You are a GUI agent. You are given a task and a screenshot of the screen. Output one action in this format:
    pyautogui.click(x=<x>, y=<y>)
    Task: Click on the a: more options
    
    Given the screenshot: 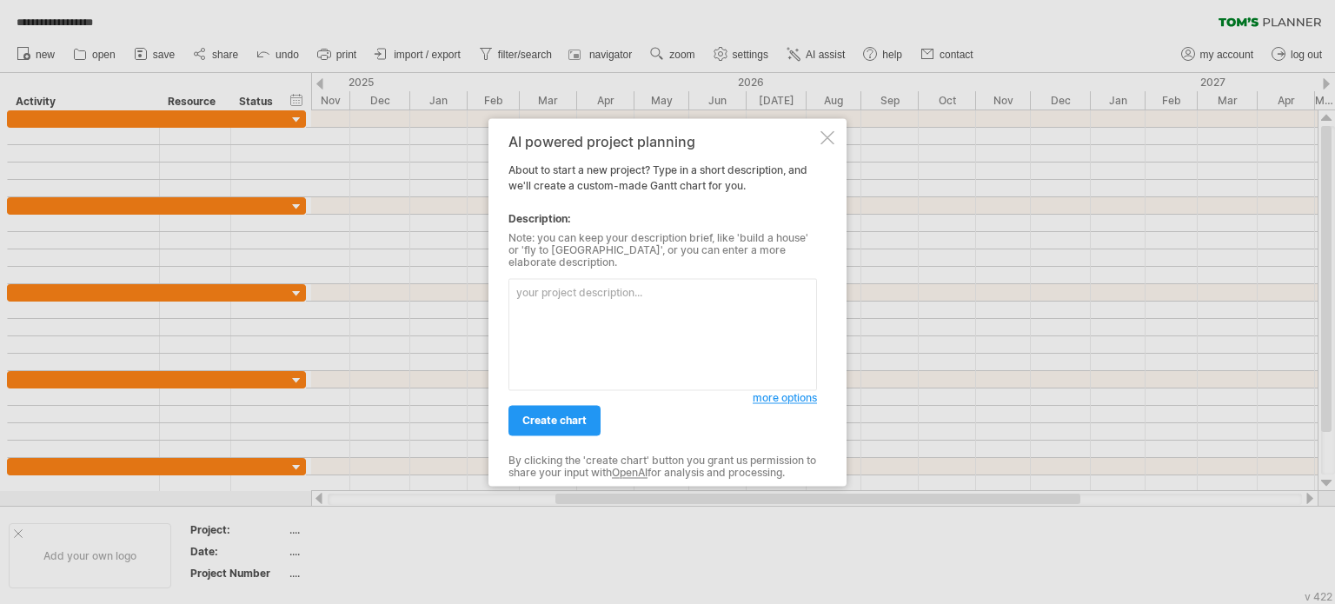 What is the action you would take?
    pyautogui.click(x=785, y=398)
    